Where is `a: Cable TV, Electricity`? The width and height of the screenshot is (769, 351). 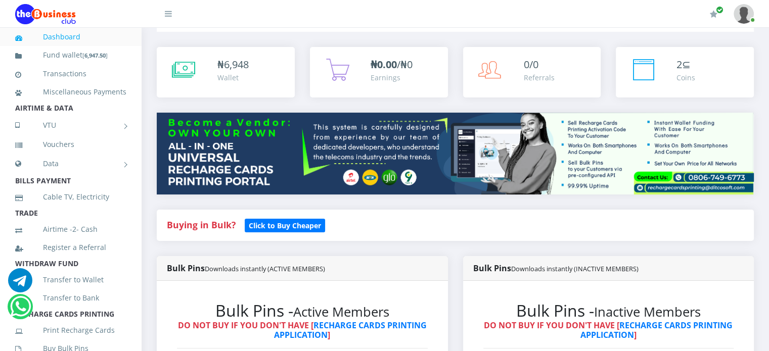 a: Cable TV, Electricity is located at coordinates (71, 197).